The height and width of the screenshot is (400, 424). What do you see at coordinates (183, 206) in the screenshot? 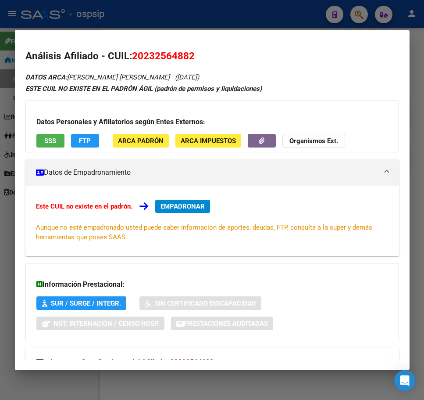
I see `button: EMPADRONAR` at bounding box center [183, 206].